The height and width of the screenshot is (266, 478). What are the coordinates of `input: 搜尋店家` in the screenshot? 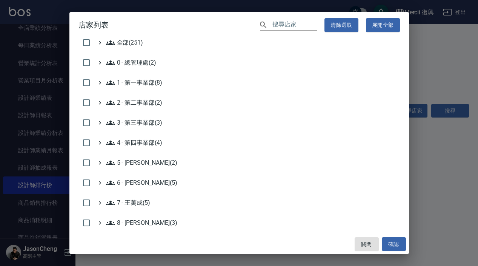 It's located at (295, 25).